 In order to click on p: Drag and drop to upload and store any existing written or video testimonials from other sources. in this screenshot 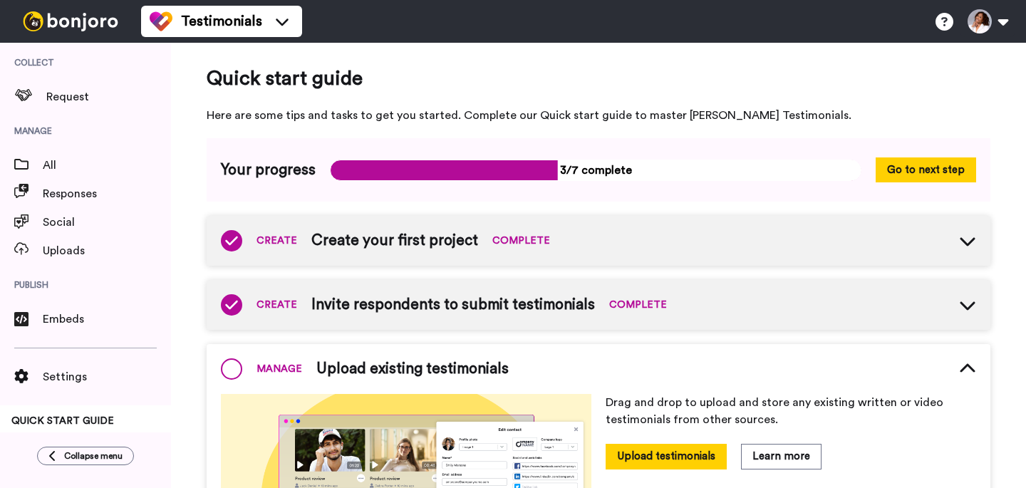, I will do `click(791, 411)`.